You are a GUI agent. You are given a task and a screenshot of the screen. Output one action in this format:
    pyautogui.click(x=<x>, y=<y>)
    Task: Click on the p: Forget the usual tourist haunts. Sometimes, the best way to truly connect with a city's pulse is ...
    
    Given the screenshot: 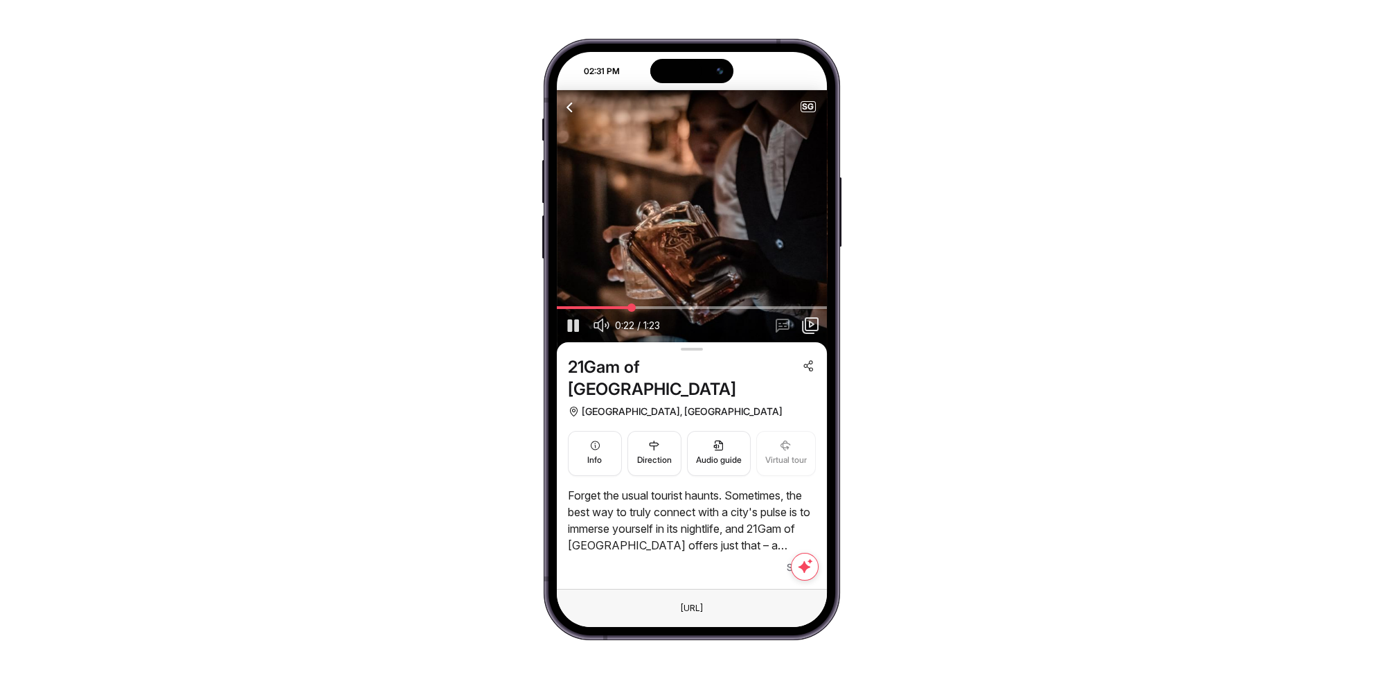 What is the action you would take?
    pyautogui.click(x=692, y=520)
    